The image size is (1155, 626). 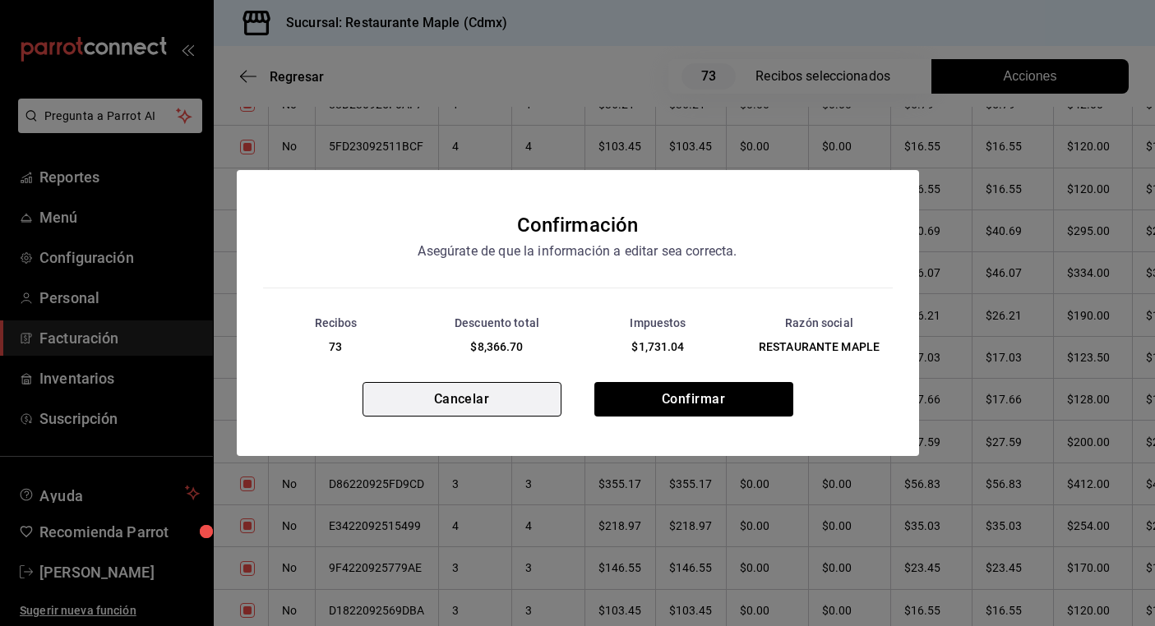 What do you see at coordinates (820, 347) in the screenshot?
I see `div: RESTAURANTE MAPLE` at bounding box center [820, 347].